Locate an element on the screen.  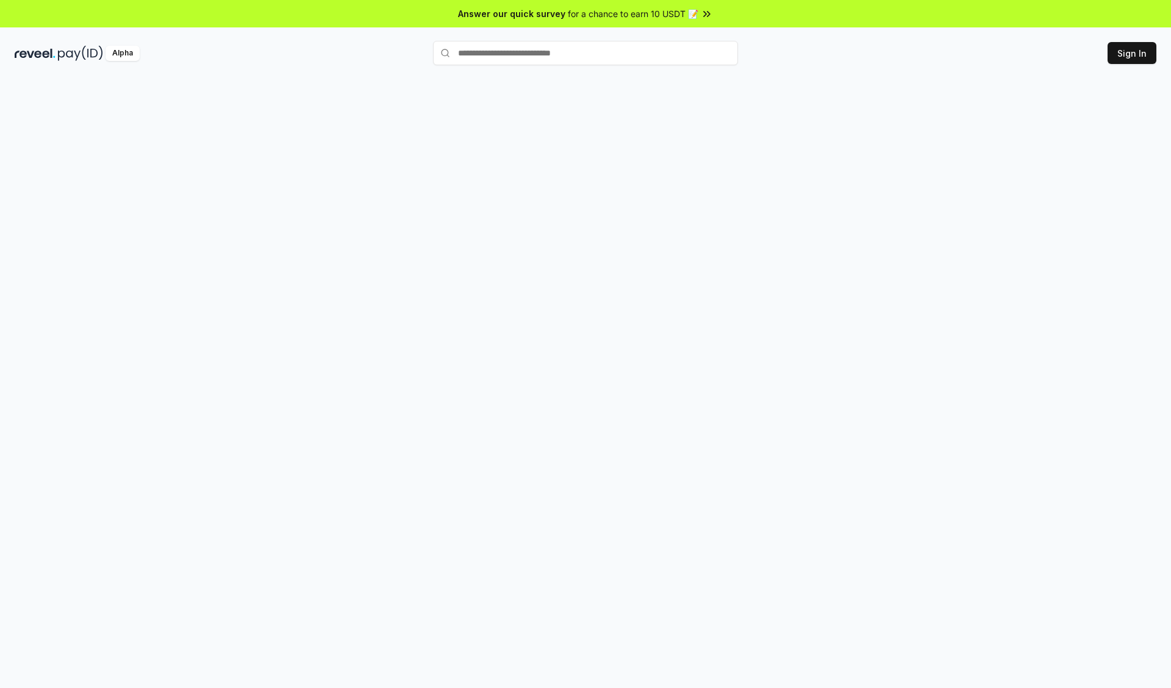
img: pay_id is located at coordinates (80, 53).